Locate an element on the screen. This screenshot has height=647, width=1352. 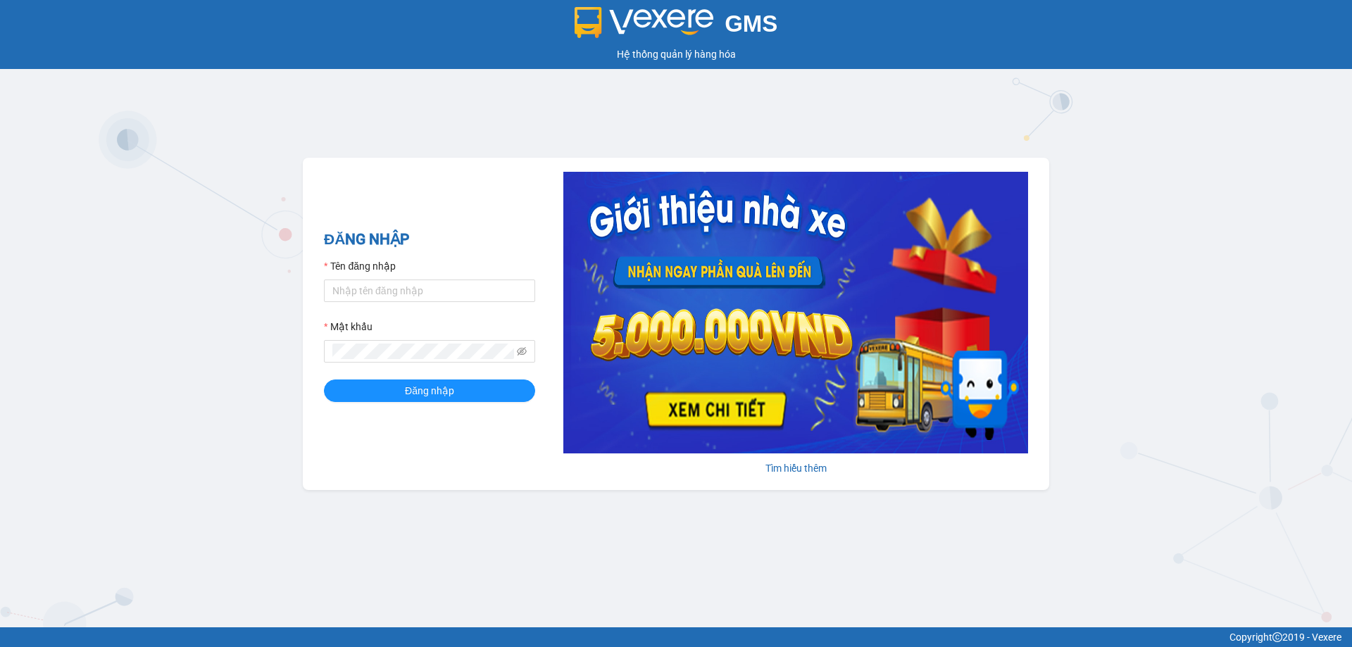
div: Tìm hiểu thêm is located at coordinates (796, 468).